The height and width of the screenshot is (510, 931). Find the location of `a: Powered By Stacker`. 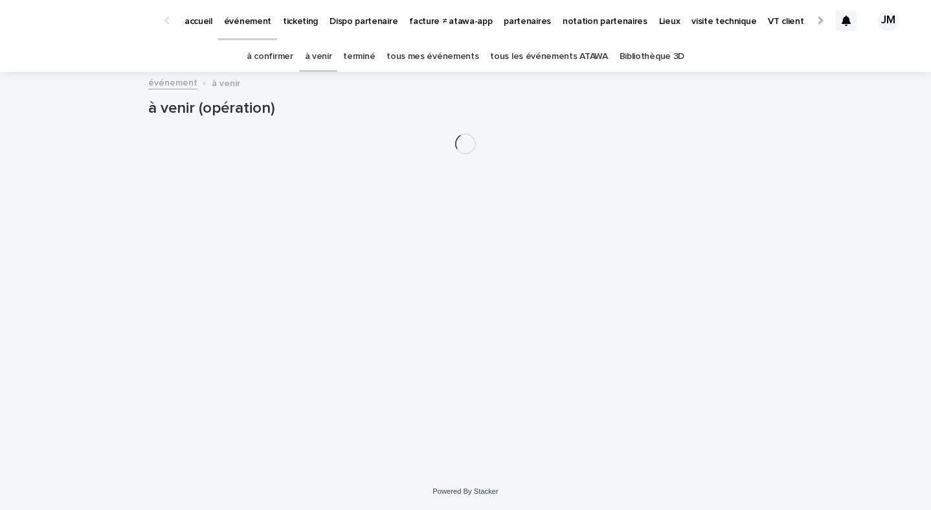

a: Powered By Stacker is located at coordinates (465, 491).